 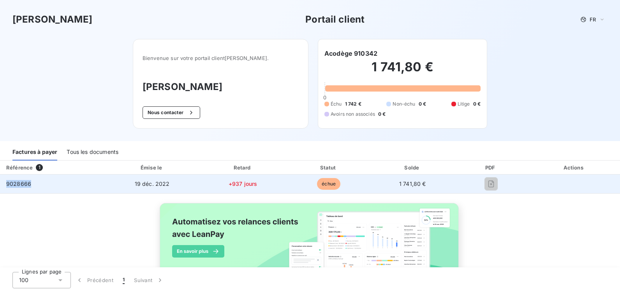 What do you see at coordinates (491, 167) in the screenshot?
I see `div: PDF` at bounding box center [491, 167].